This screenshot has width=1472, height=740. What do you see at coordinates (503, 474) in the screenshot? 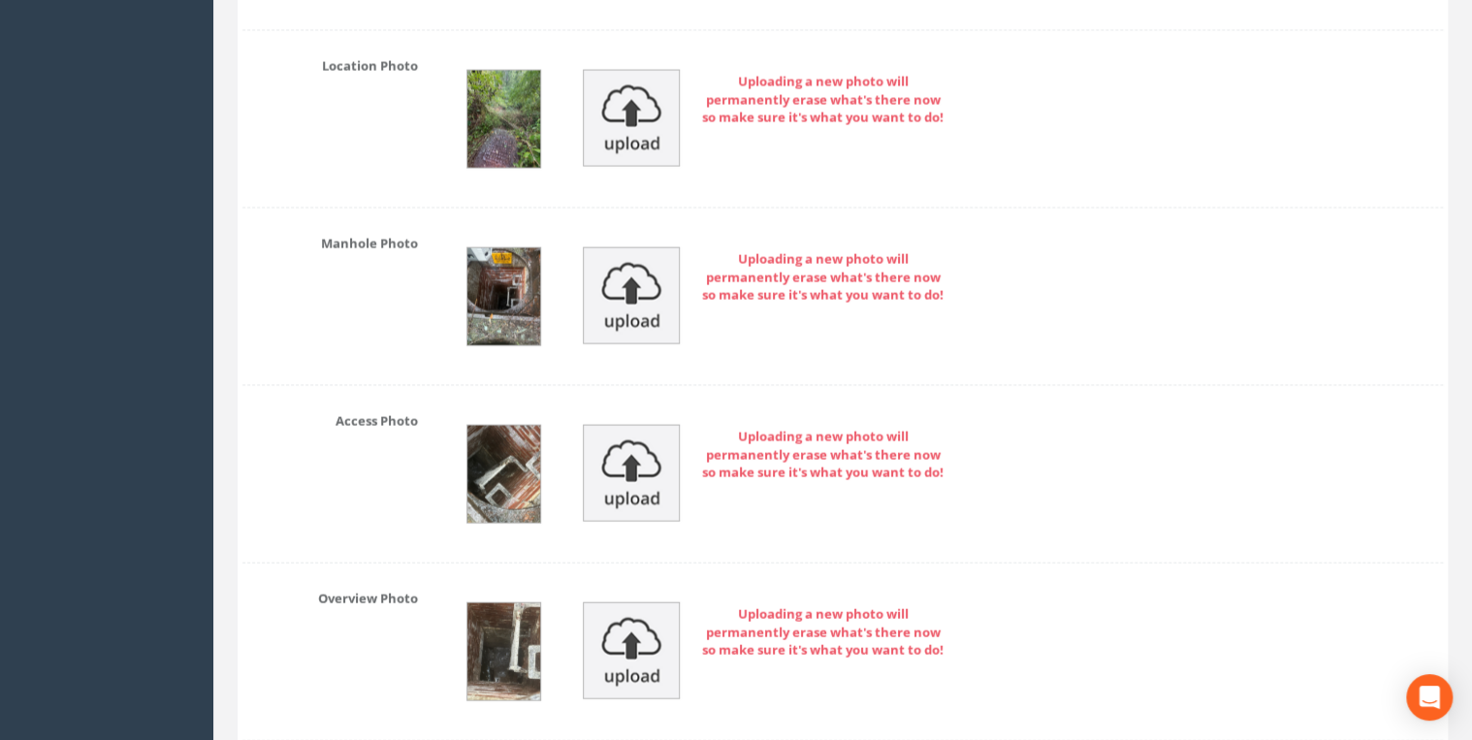
I see `img: 9140ae4b-77a4-2b9f-36c0-41cd3bb7cebb_8f5b96e7-a70a-09be-e335-2f78976c4604.jpg` at bounding box center [503, 474].